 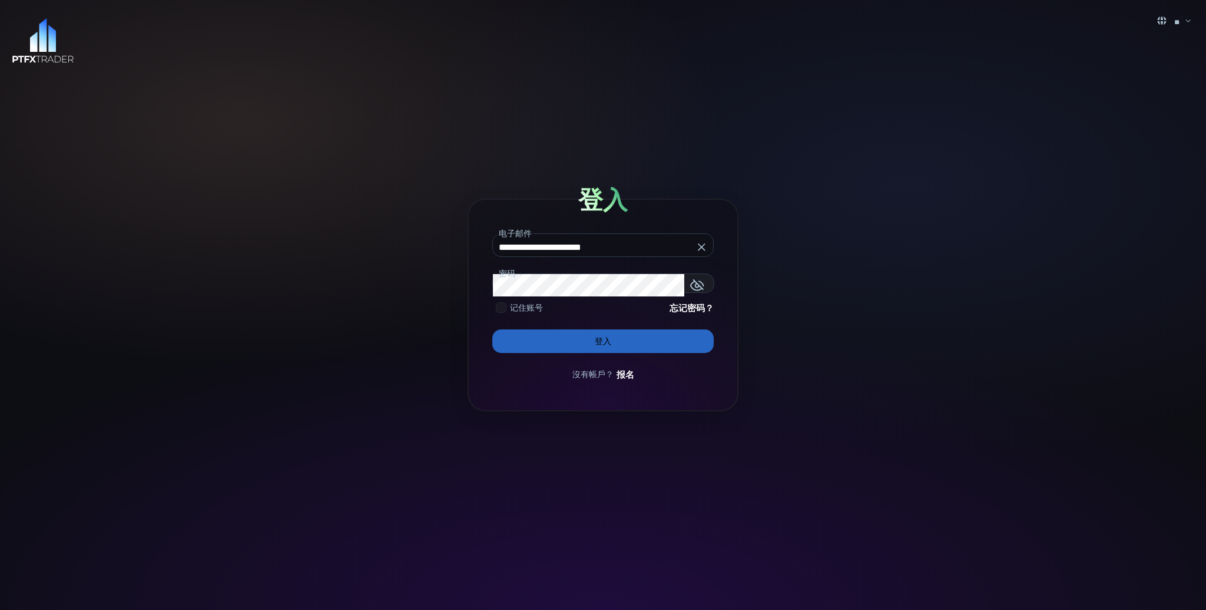 What do you see at coordinates (603, 341) in the screenshot?
I see `button: 登入` at bounding box center [603, 341].